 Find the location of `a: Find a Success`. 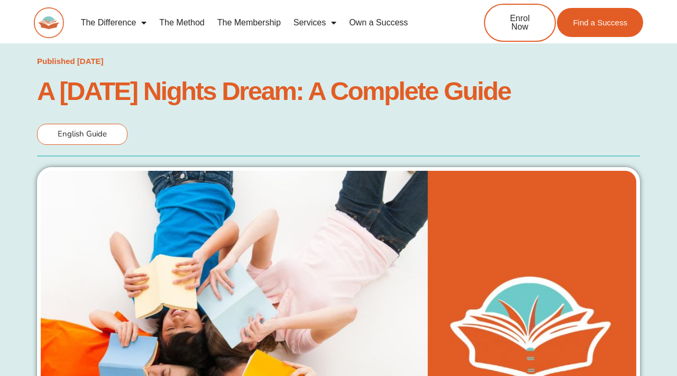

a: Find a Success is located at coordinates (600, 22).